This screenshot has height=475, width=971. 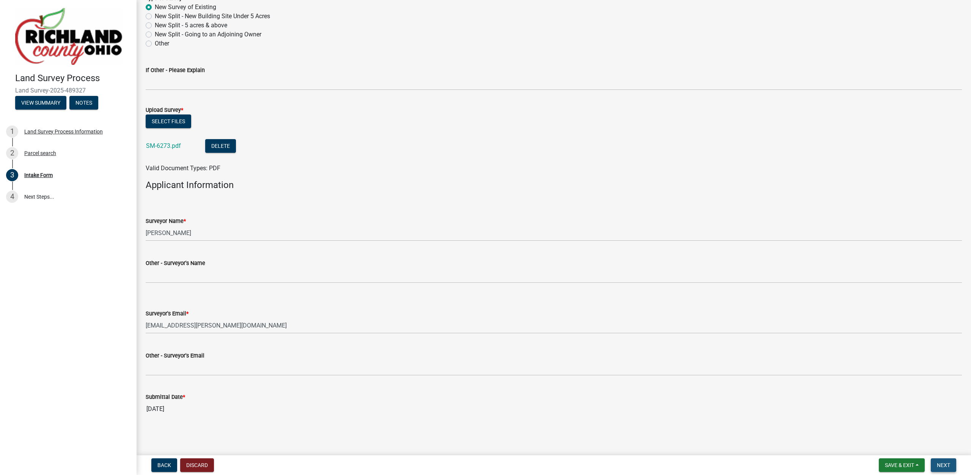 What do you see at coordinates (41, 103) in the screenshot?
I see `button: View Summary` at bounding box center [41, 103].